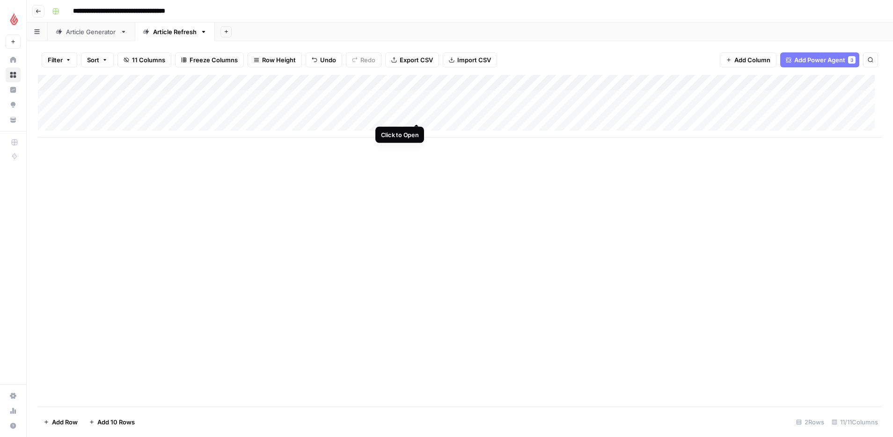 Image resolution: width=893 pixels, height=437 pixels. I want to click on button: Add Power Agent3, so click(819, 60).